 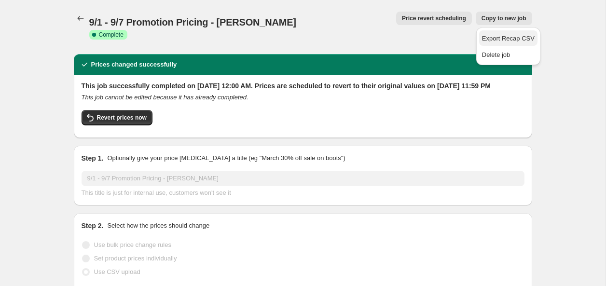 I want to click on span: Complete, so click(x=111, y=35).